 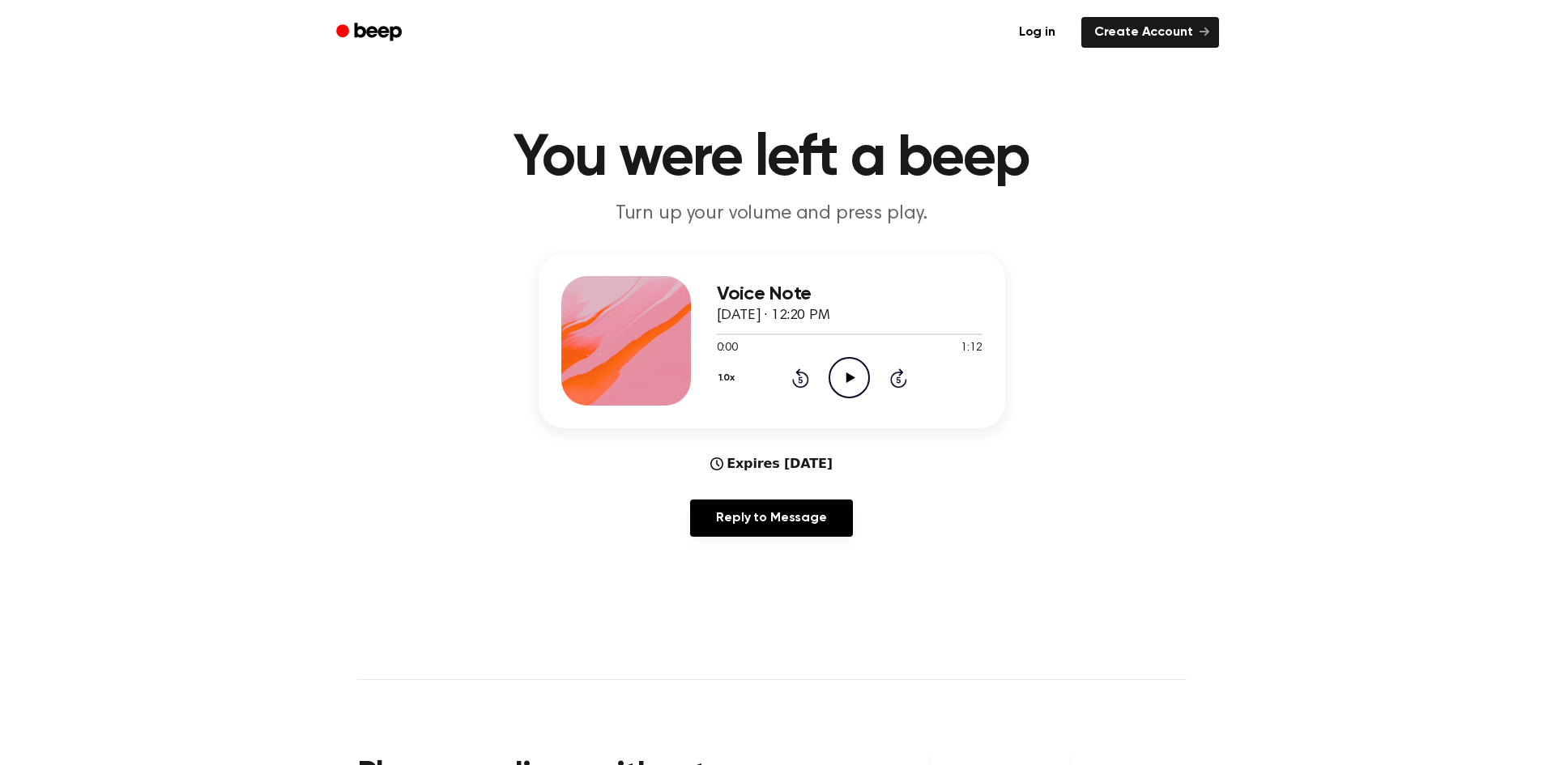 What do you see at coordinates (1037, 32) in the screenshot?
I see `a: Log in` at bounding box center [1037, 32].